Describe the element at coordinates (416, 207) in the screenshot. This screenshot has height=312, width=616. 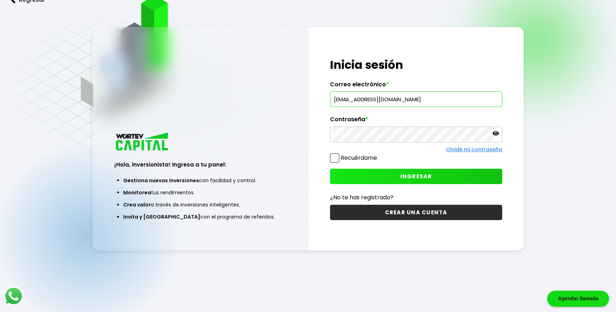
I see `a: ¿No te has registrado?CREAR UNA CUENTA` at that location.